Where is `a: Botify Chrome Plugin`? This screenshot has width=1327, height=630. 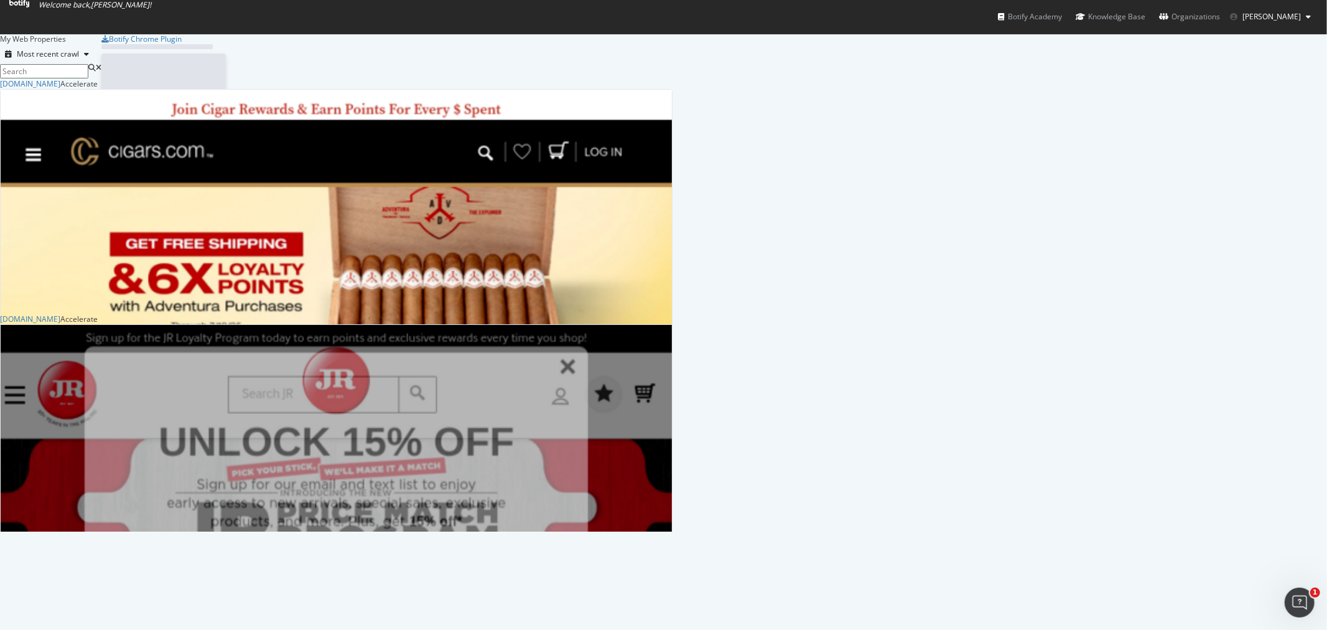 a: Botify Chrome Plugin is located at coordinates (141, 39).